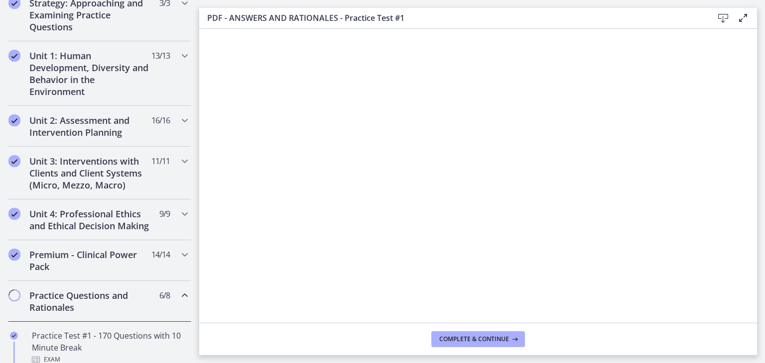 This screenshot has width=765, height=363. Describe the element at coordinates (90, 261) in the screenshot. I see `h2: Premium - Clinical Power Pack` at that location.